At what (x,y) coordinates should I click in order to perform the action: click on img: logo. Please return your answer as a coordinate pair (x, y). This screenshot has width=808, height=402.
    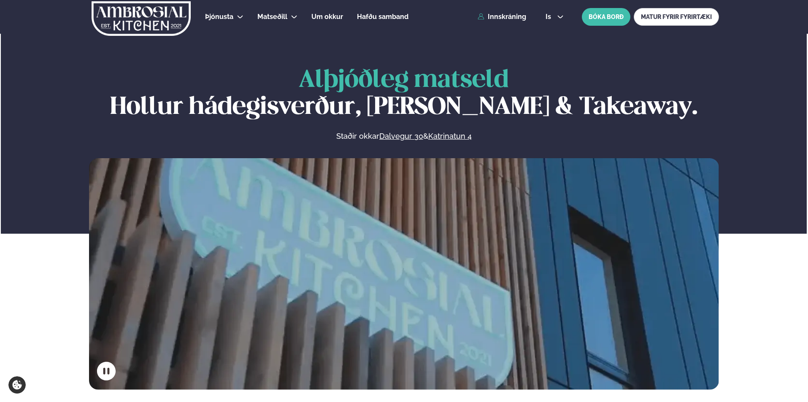
    Looking at the image, I should click on (141, 19).